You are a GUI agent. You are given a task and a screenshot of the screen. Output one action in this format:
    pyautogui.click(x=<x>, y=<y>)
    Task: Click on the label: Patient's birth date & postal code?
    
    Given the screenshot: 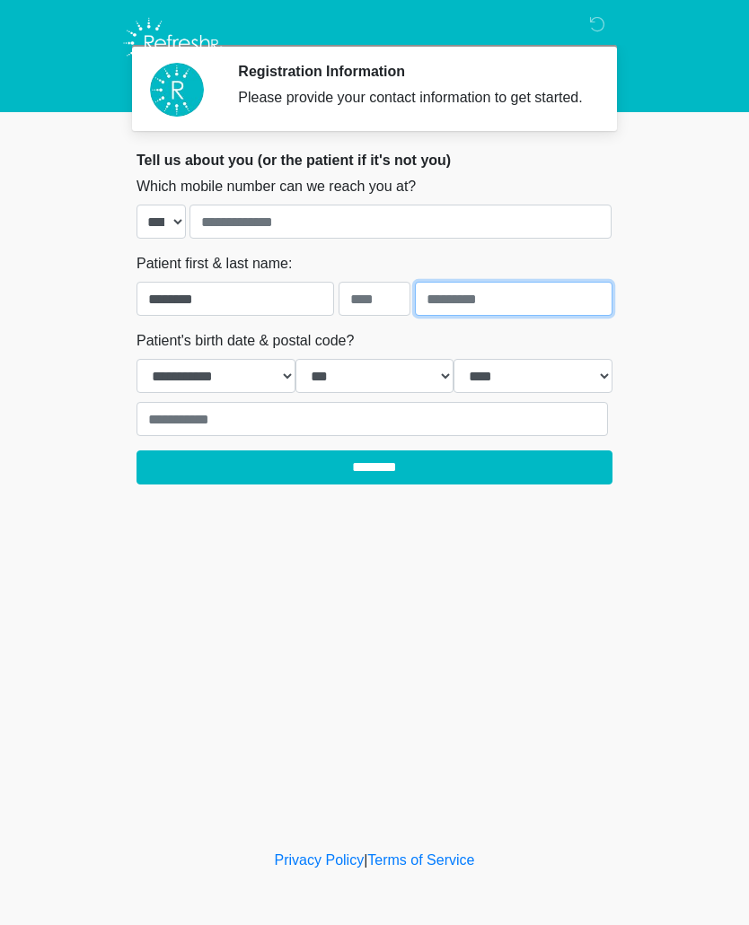 What is the action you would take?
    pyautogui.click(x=245, y=341)
    